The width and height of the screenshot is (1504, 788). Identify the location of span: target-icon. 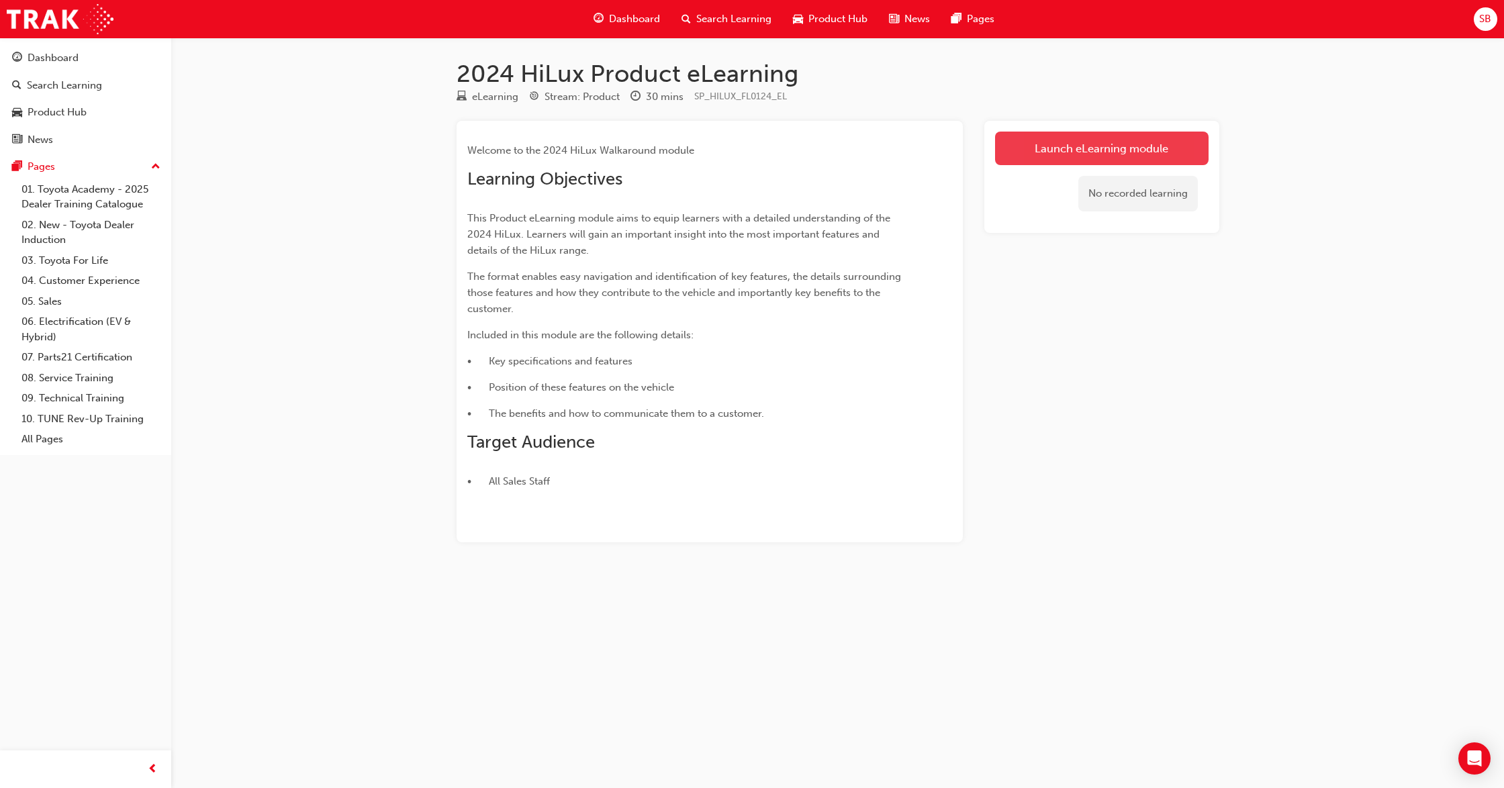
(534, 97).